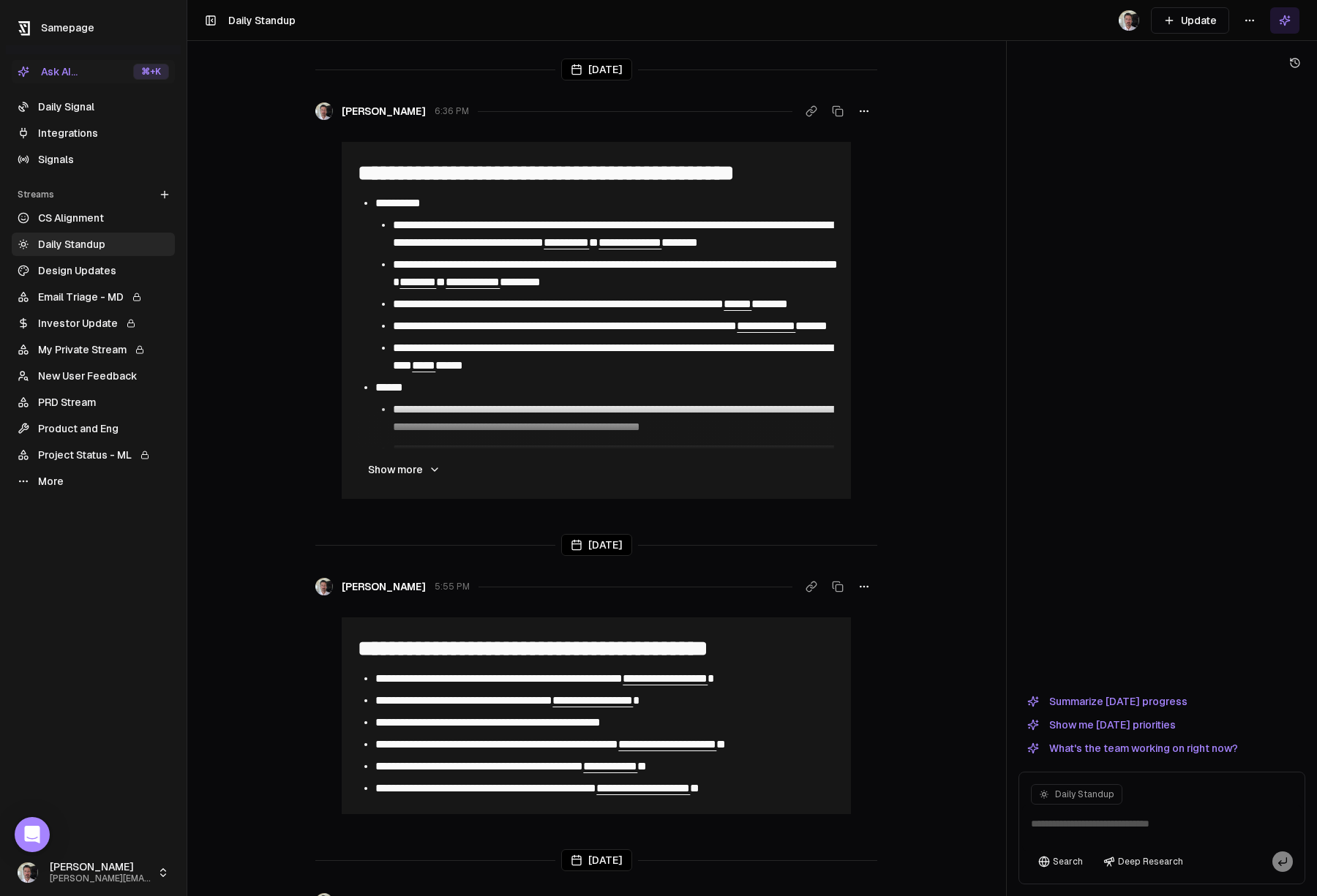  What do you see at coordinates (93, 350) in the screenshot?
I see `a: My Private Stream` at bounding box center [93, 350].